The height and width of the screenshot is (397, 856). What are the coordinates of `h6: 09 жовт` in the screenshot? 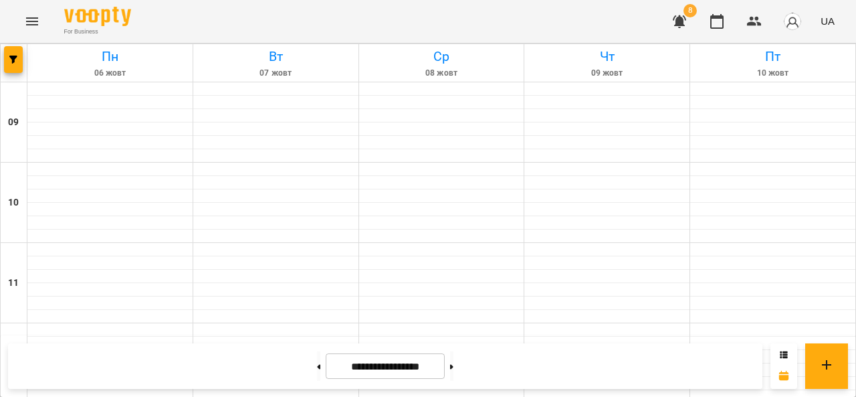 It's located at (607, 73).